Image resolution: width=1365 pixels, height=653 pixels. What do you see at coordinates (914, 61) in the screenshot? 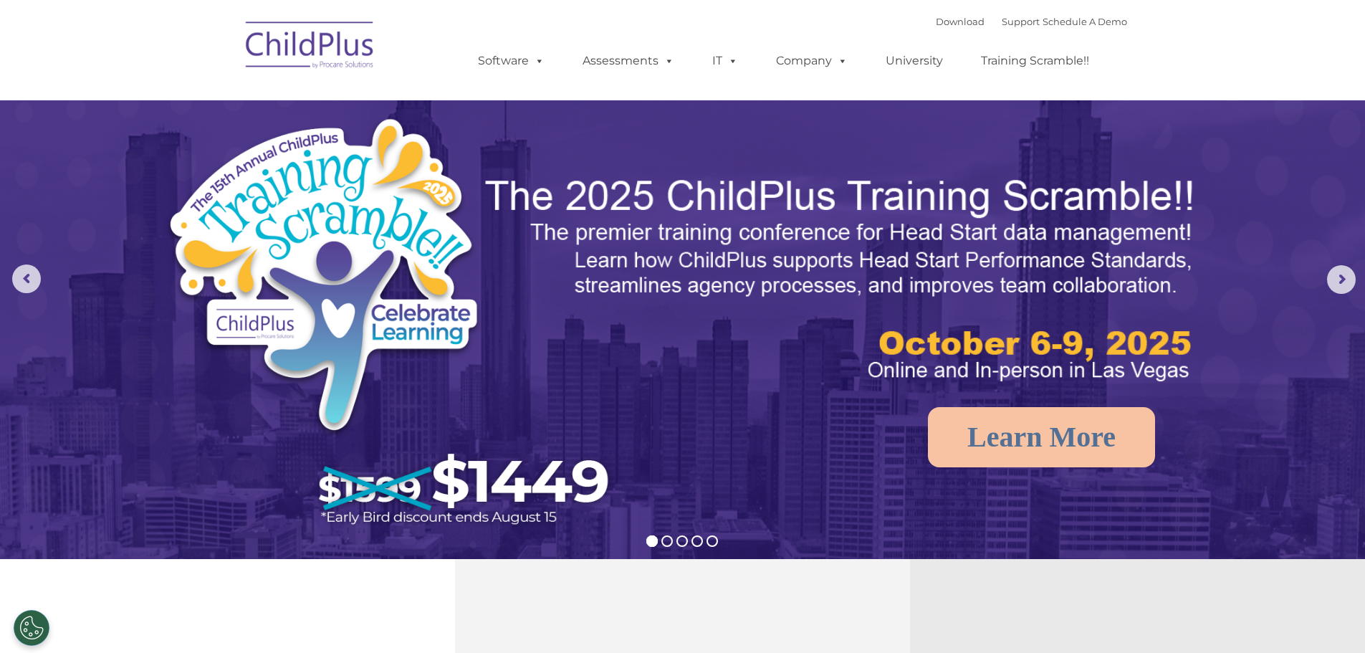
I see `a: University` at bounding box center [914, 61].